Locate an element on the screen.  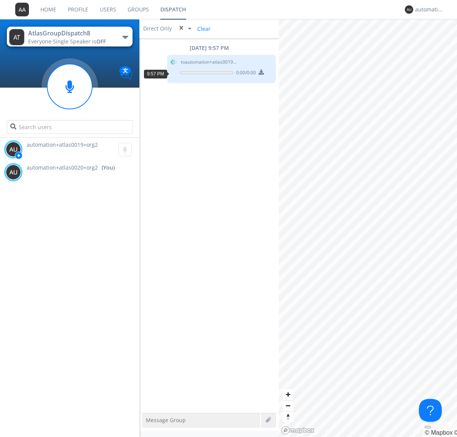
span: Single Speaker is is located at coordinates (79, 41).